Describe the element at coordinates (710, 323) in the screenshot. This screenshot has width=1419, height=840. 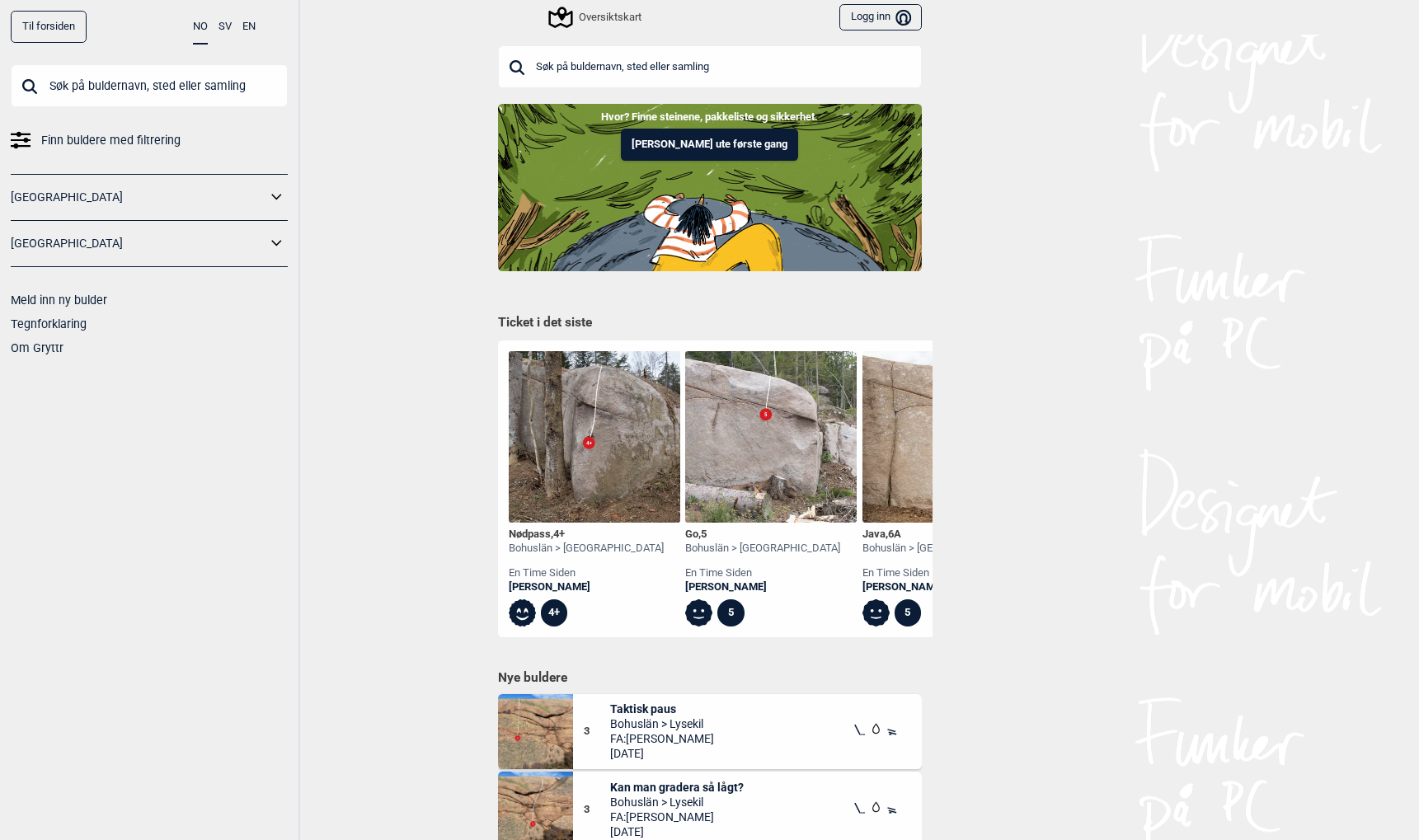
I see `h1: Ticket i det siste` at that location.